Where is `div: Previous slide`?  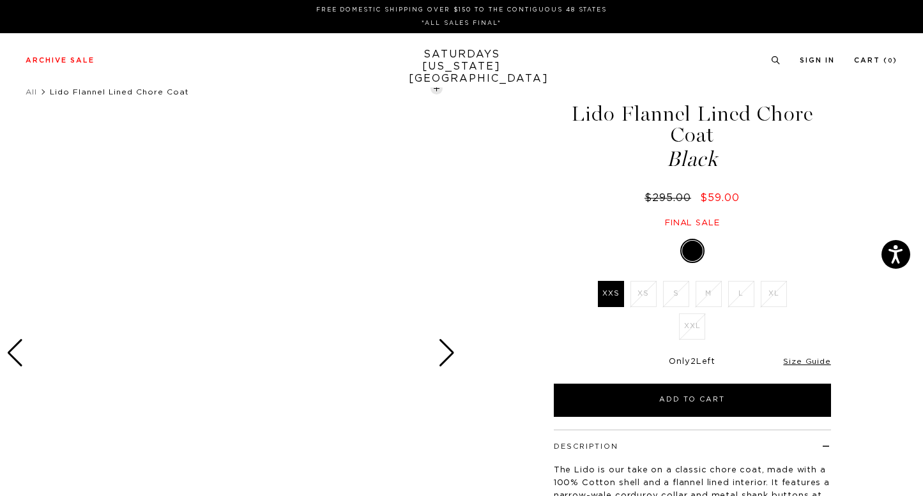 div: Previous slide is located at coordinates (15, 353).